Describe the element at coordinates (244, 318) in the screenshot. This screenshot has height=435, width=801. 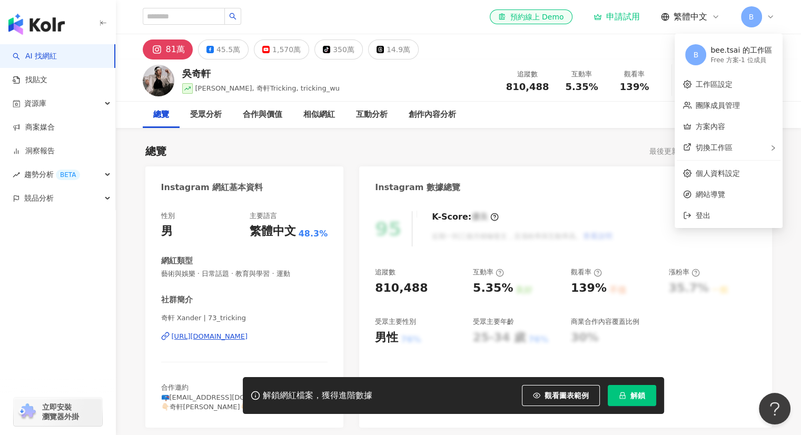
I see `span: 奇軒 Xander | 73_tricking` at that location.